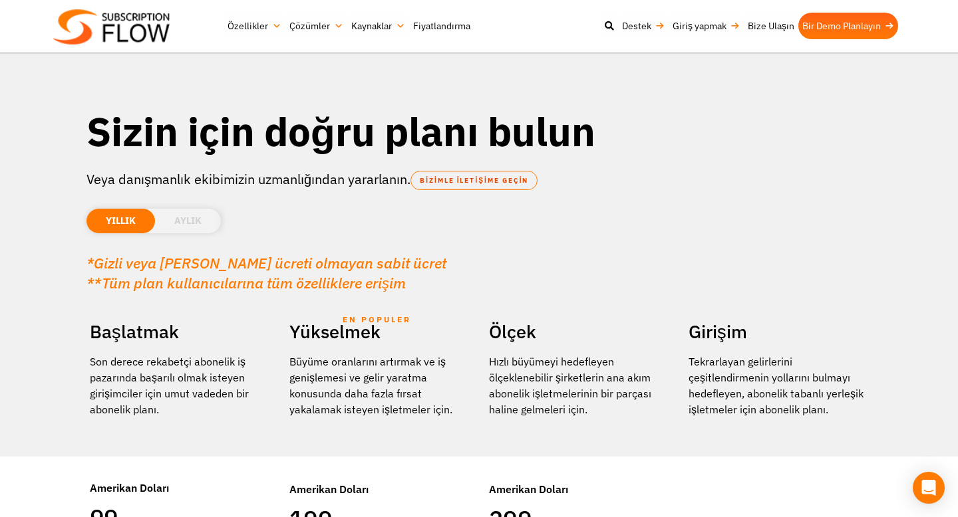  What do you see at coordinates (473, 180) in the screenshot?
I see `font: BİZİMLE İLETİŞİME GEÇİN` at bounding box center [473, 180].